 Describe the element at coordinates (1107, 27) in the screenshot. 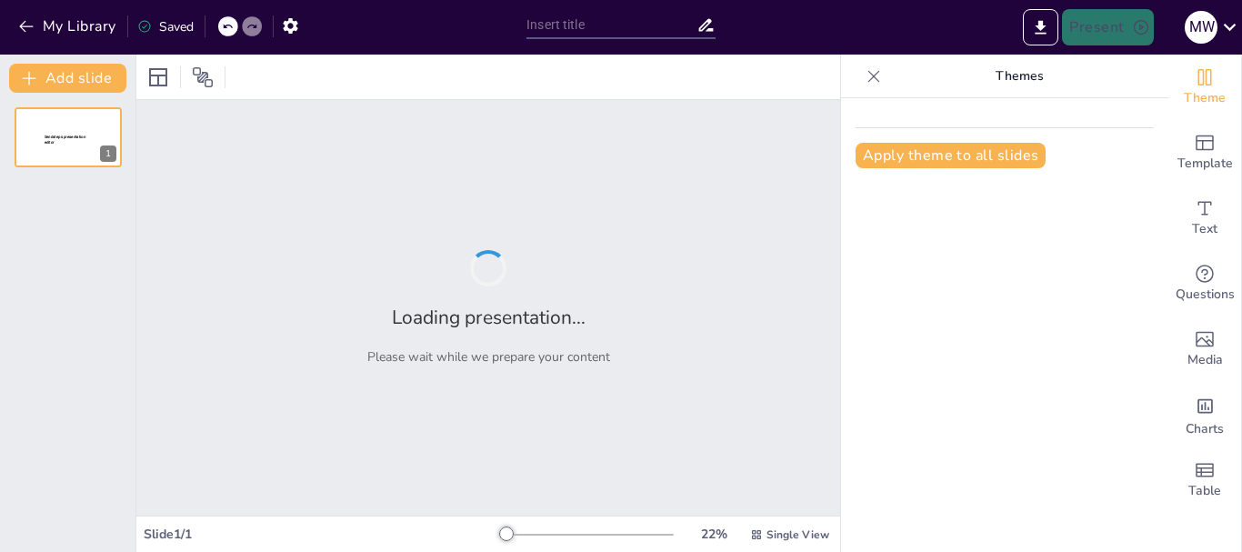

I see `button: Present` at that location.